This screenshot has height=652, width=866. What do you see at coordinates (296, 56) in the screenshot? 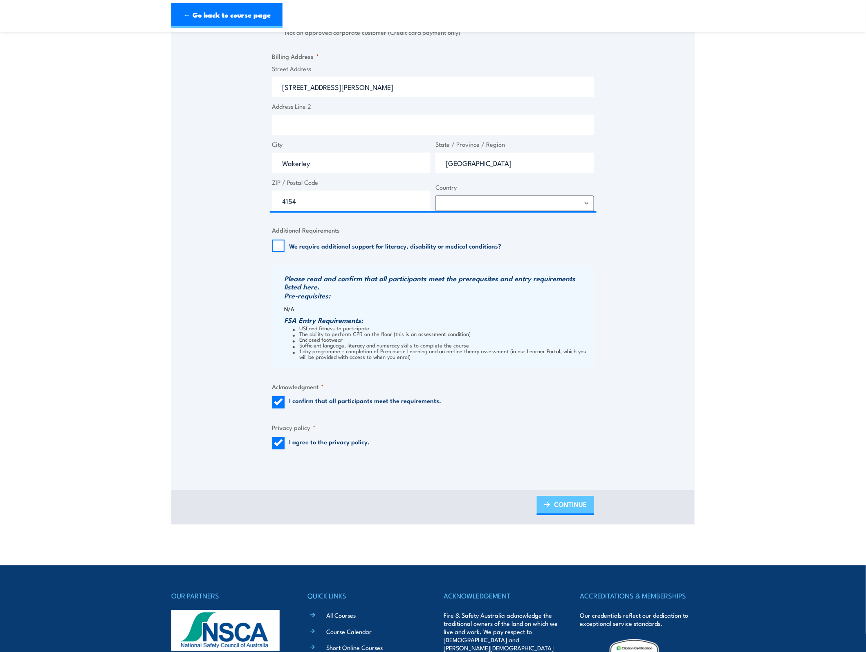
I see `legend: Billing Address` at bounding box center [296, 56].